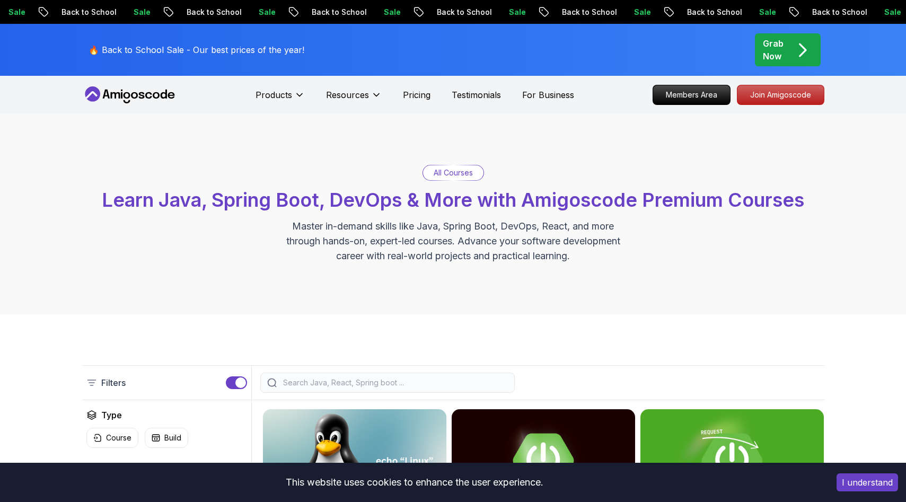  What do you see at coordinates (414, 483) in the screenshot?
I see `div: This website uses cookies to enhance the user experience.` at bounding box center [414, 483].